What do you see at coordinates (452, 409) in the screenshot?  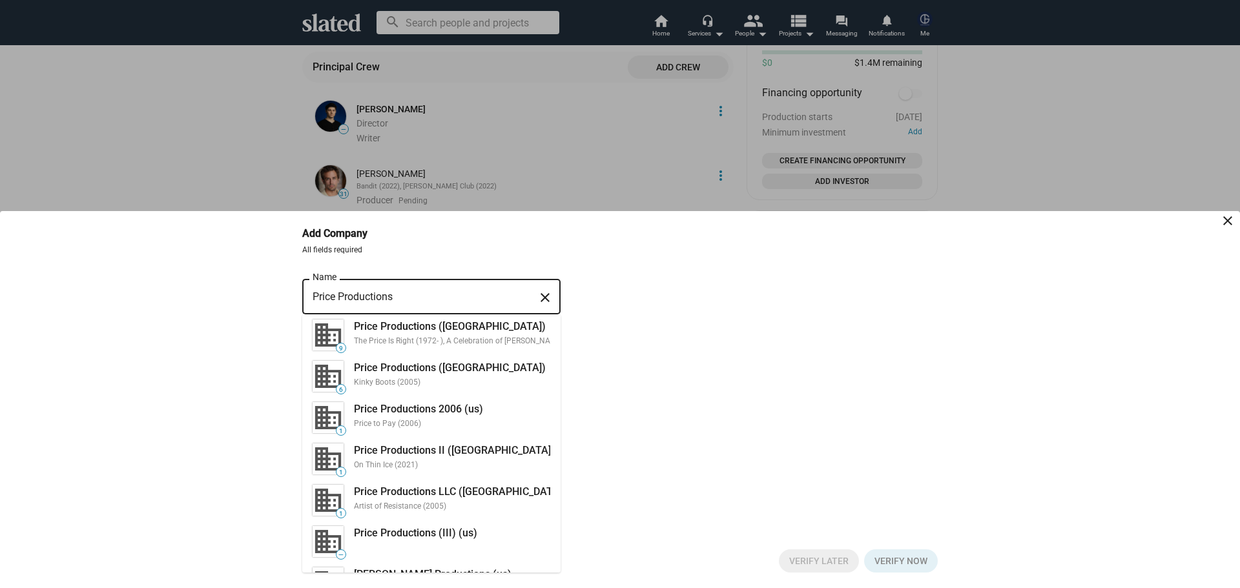 I see `div: Price Productions 2006 (us)` at bounding box center [452, 409].